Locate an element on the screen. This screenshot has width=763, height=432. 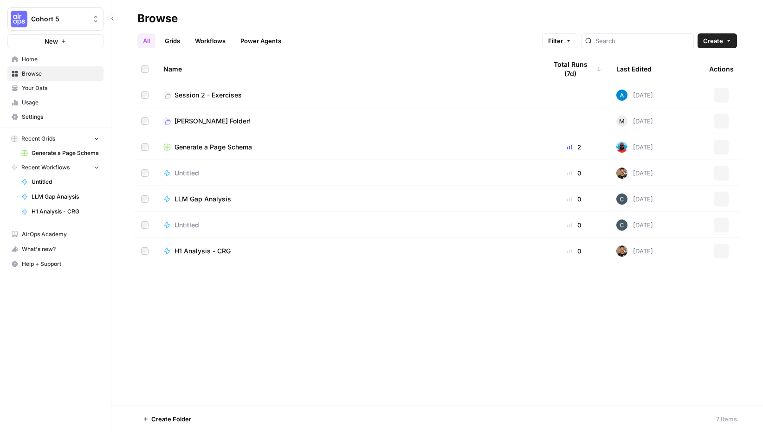
a: Your Data is located at coordinates (55, 88).